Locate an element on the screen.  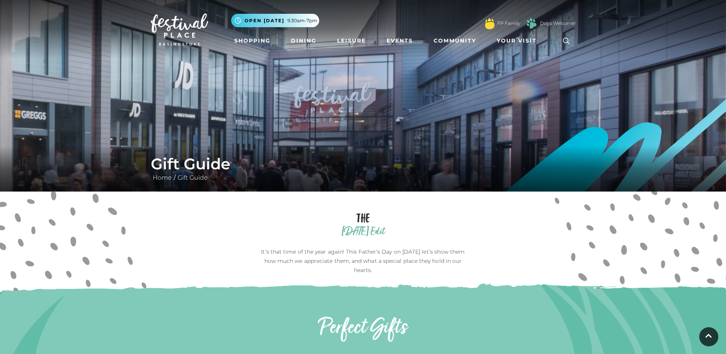
a: Leisure is located at coordinates (351, 41).